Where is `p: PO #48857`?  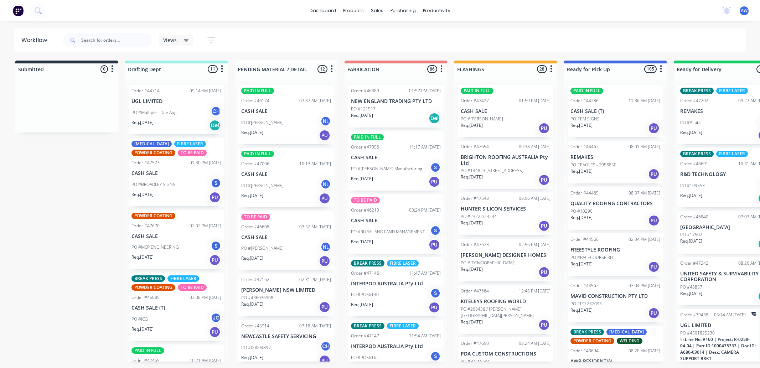
p: PO #48857 is located at coordinates (691, 287).